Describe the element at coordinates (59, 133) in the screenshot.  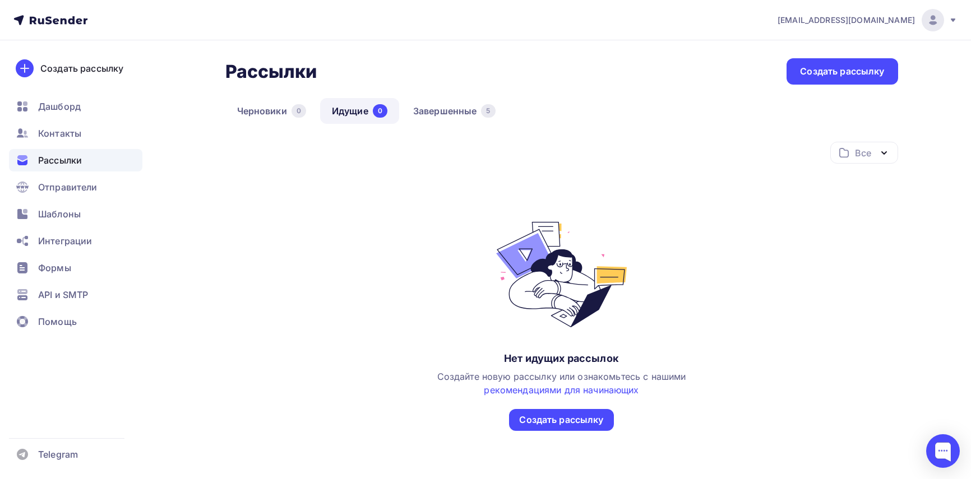
I see `span: Контакты` at that location.